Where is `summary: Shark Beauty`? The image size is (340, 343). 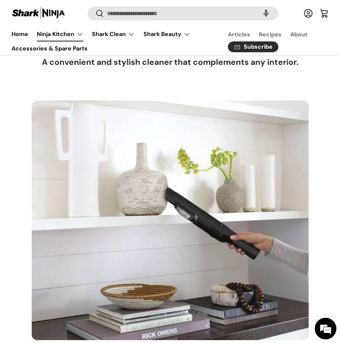 summary: Shark Beauty is located at coordinates (167, 34).